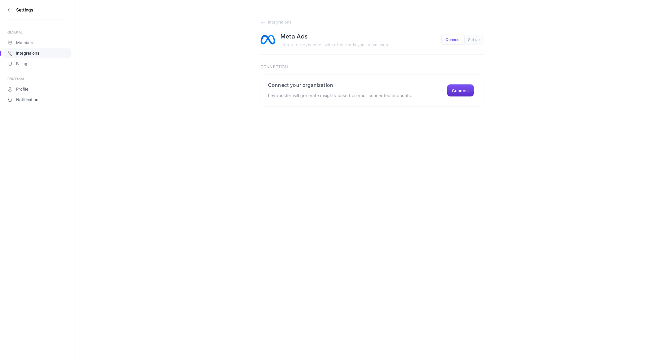 The width and height of the screenshot is (670, 362). What do you see at coordinates (37, 79) in the screenshot?
I see `div: PERSONAL` at bounding box center [37, 79].